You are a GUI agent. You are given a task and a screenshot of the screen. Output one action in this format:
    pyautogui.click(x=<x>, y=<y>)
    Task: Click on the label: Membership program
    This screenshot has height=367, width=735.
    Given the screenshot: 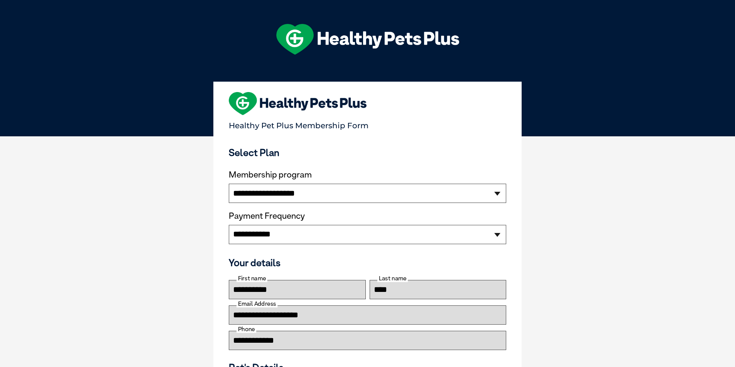 What is the action you would take?
    pyautogui.click(x=367, y=175)
    